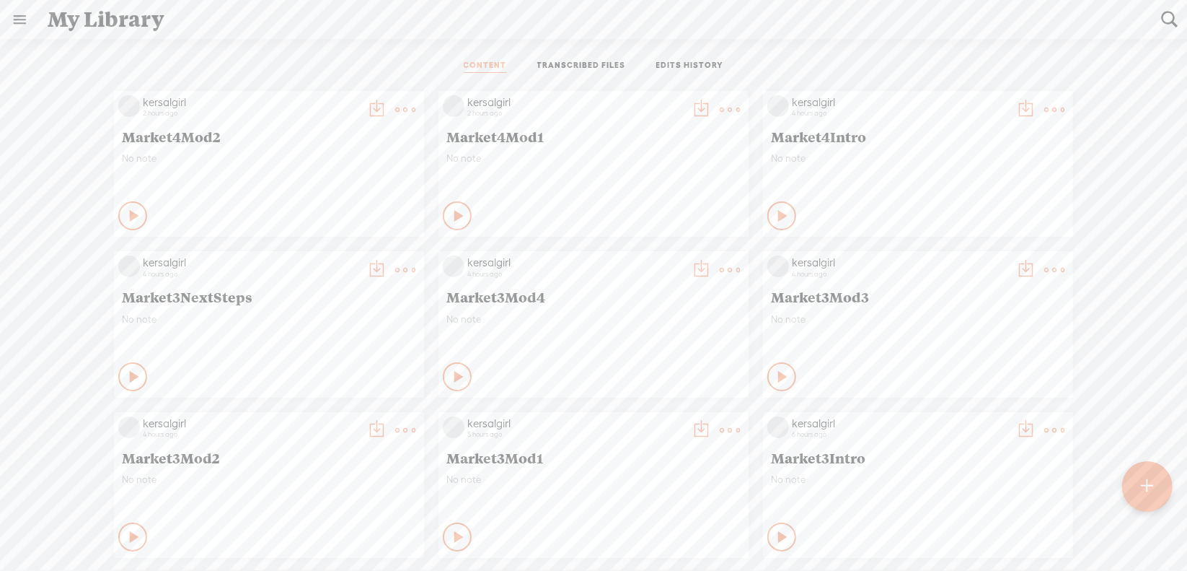 The height and width of the screenshot is (571, 1187). Describe the element at coordinates (594, 296) in the screenshot. I see `span: Market3Mod4` at that location.